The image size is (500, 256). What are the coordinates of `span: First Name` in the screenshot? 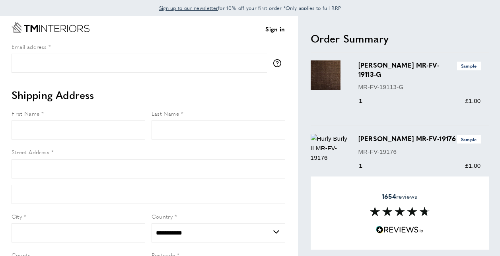 It's located at (25, 113).